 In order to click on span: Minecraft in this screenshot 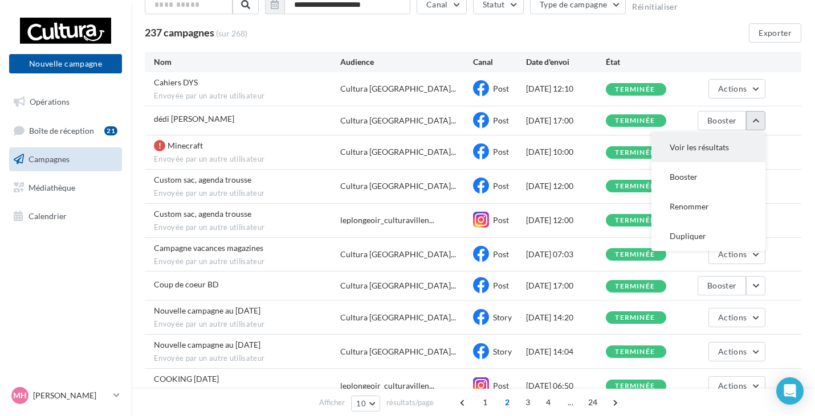, I will do `click(185, 145)`.